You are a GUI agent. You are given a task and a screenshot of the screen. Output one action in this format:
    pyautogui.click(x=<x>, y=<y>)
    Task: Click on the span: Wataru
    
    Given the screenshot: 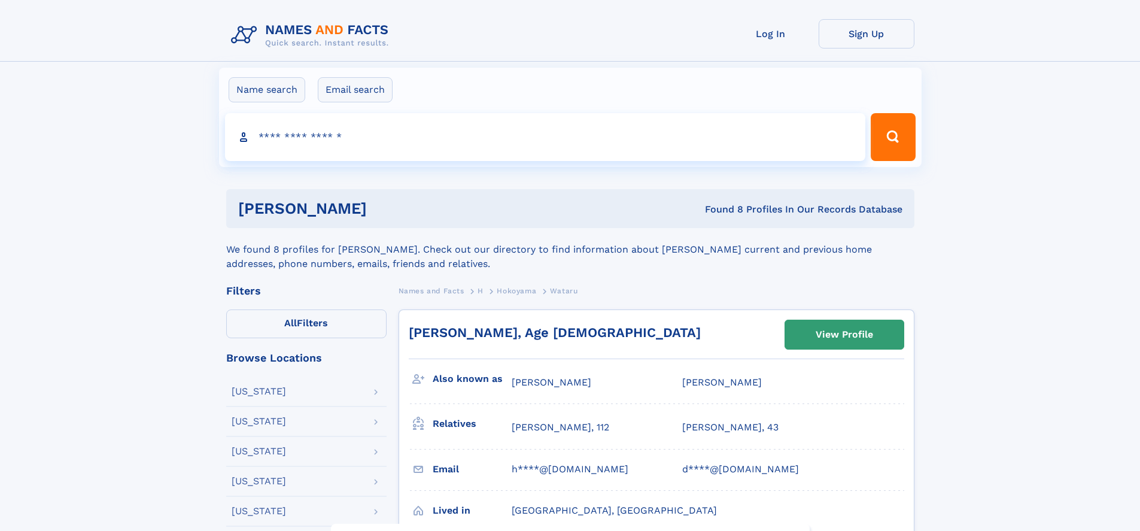 What is the action you would take?
    pyautogui.click(x=564, y=291)
    